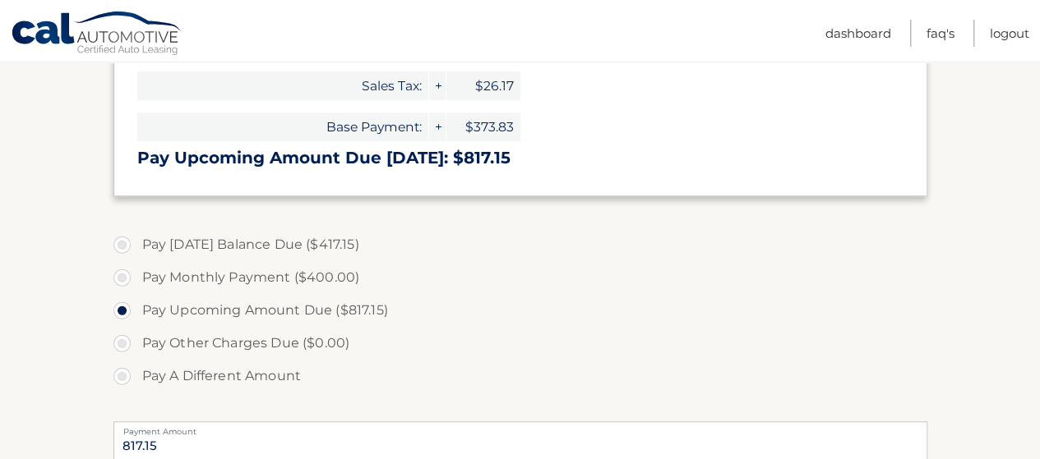 The width and height of the screenshot is (1040, 459). I want to click on a: Dashboard, so click(858, 33).